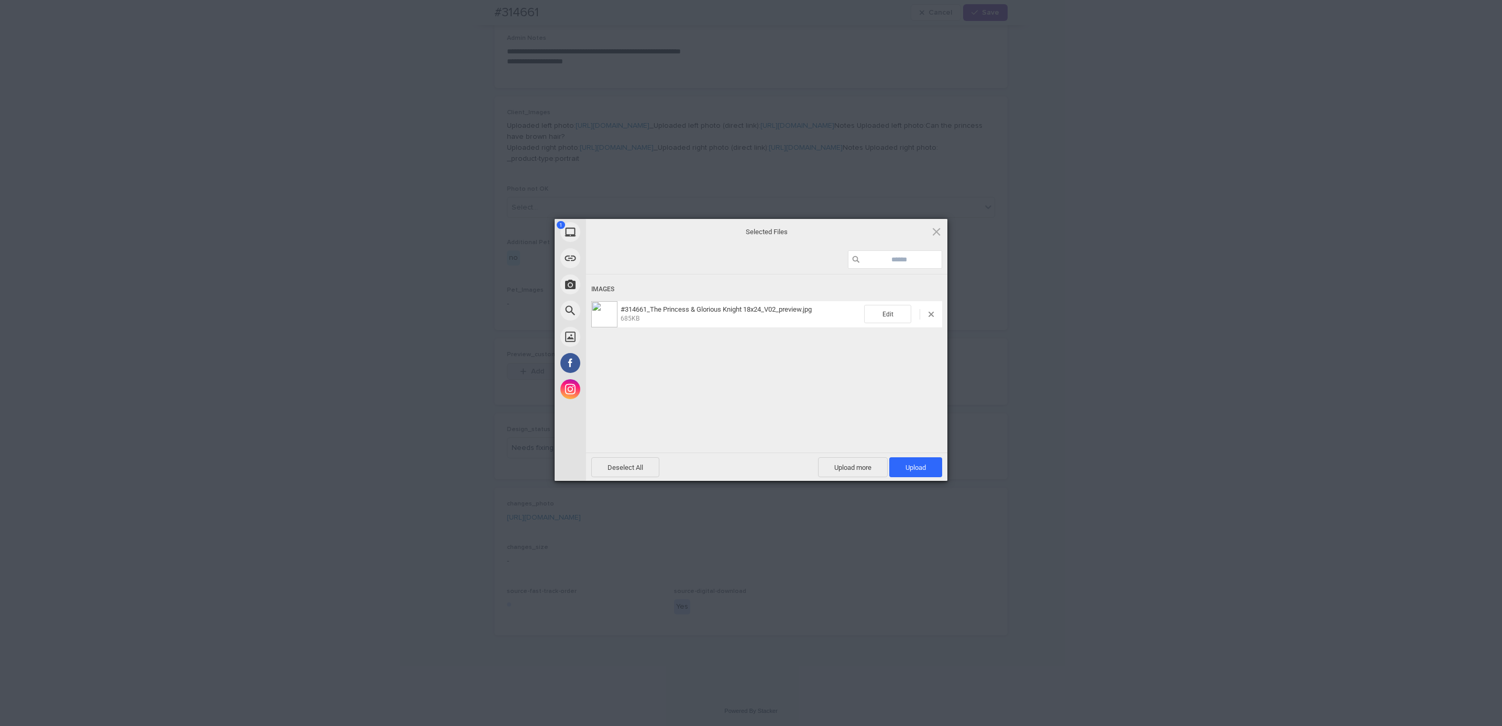 Image resolution: width=1502 pixels, height=726 pixels. Describe the element at coordinates (617, 337) in the screenshot. I see `div: Unsplash` at that location.